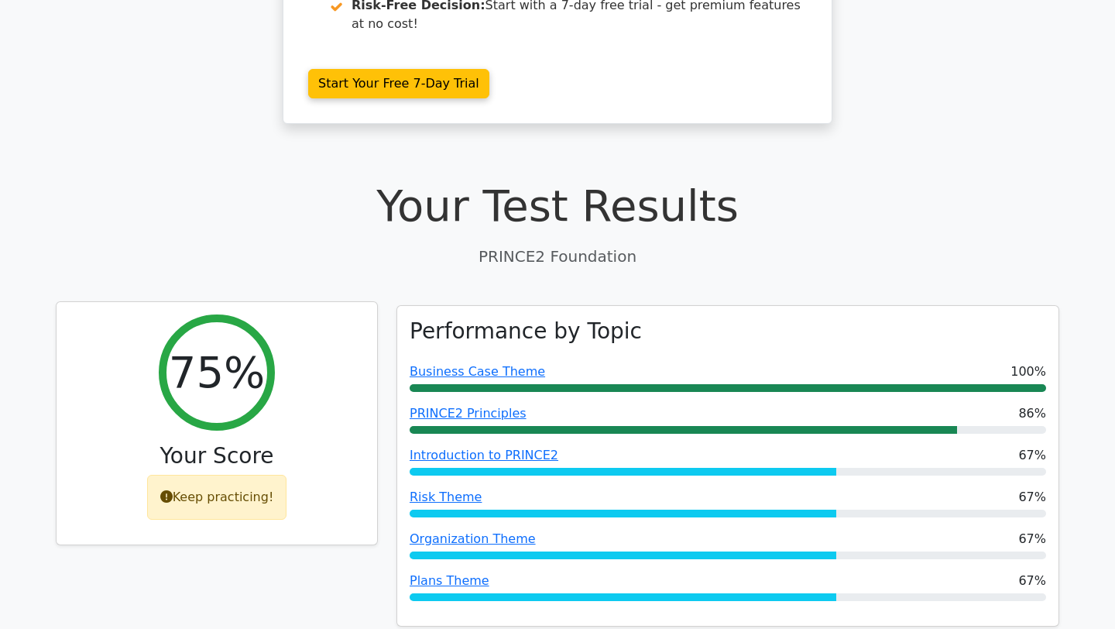  I want to click on a: PRINCE2 Principles, so click(468, 413).